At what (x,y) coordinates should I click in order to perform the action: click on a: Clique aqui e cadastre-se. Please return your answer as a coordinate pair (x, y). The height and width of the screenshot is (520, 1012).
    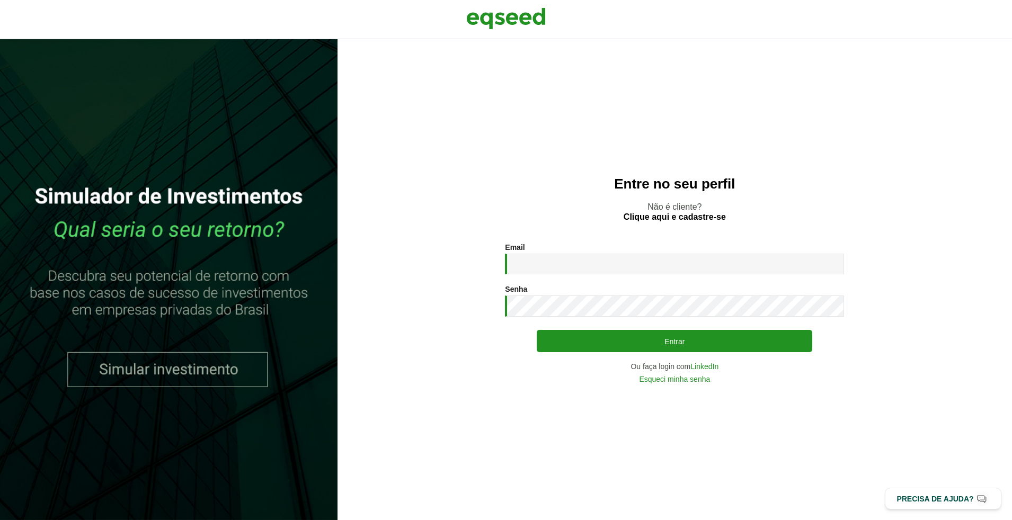
    Looking at the image, I should click on (674, 217).